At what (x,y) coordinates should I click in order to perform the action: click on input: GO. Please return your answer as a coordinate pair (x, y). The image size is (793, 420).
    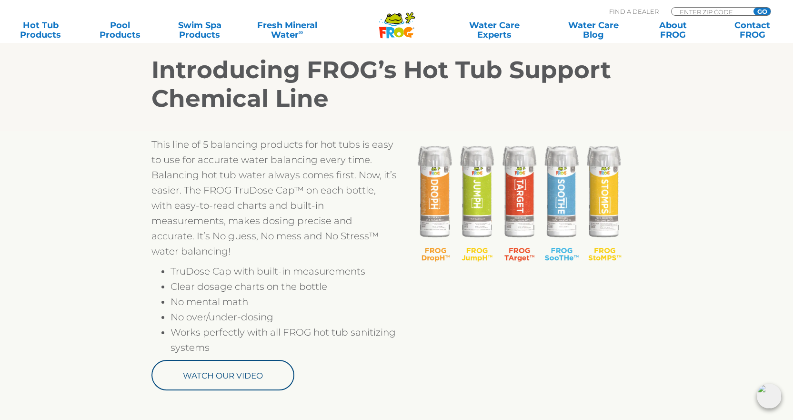
    Looking at the image, I should click on (762, 11).